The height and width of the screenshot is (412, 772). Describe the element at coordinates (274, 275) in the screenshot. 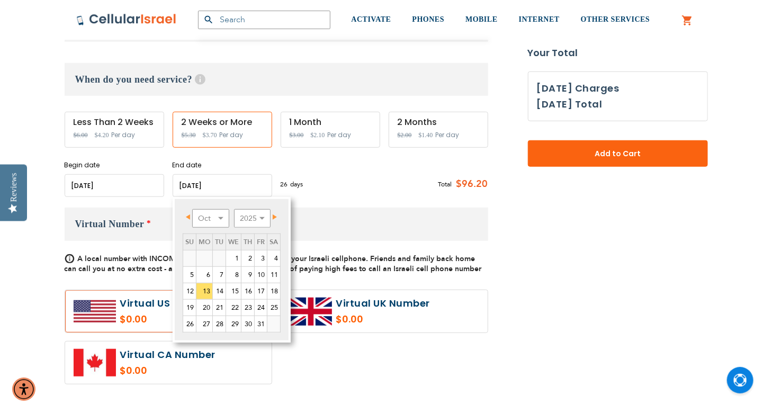

I see `a: 11` at that location.